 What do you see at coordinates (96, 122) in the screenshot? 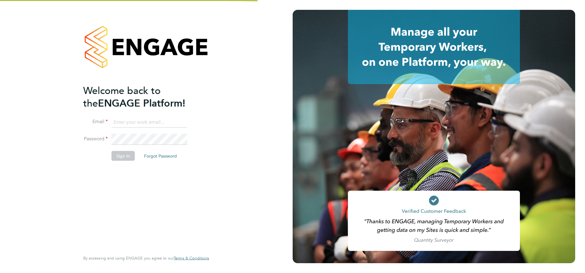
I see `label: Email` at bounding box center [96, 122].